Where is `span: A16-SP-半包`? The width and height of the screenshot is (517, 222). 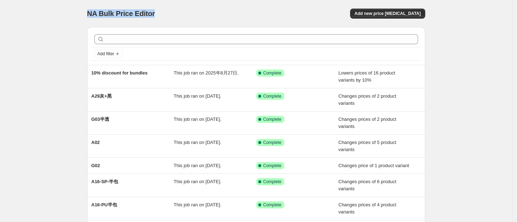
span: A16-SP-半包 is located at coordinates (105, 181).